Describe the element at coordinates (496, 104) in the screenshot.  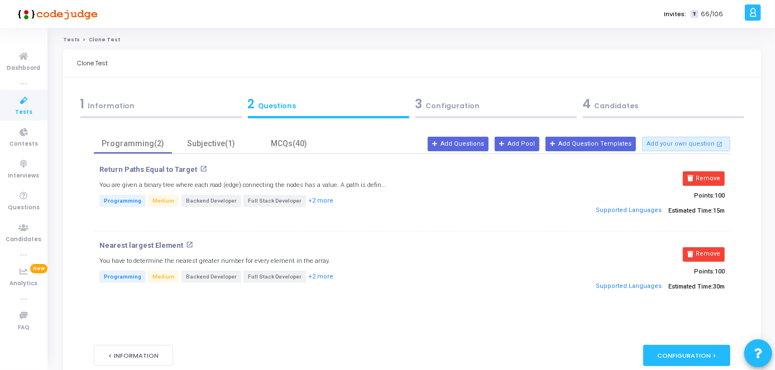
I see `div: Configuration` at that location.